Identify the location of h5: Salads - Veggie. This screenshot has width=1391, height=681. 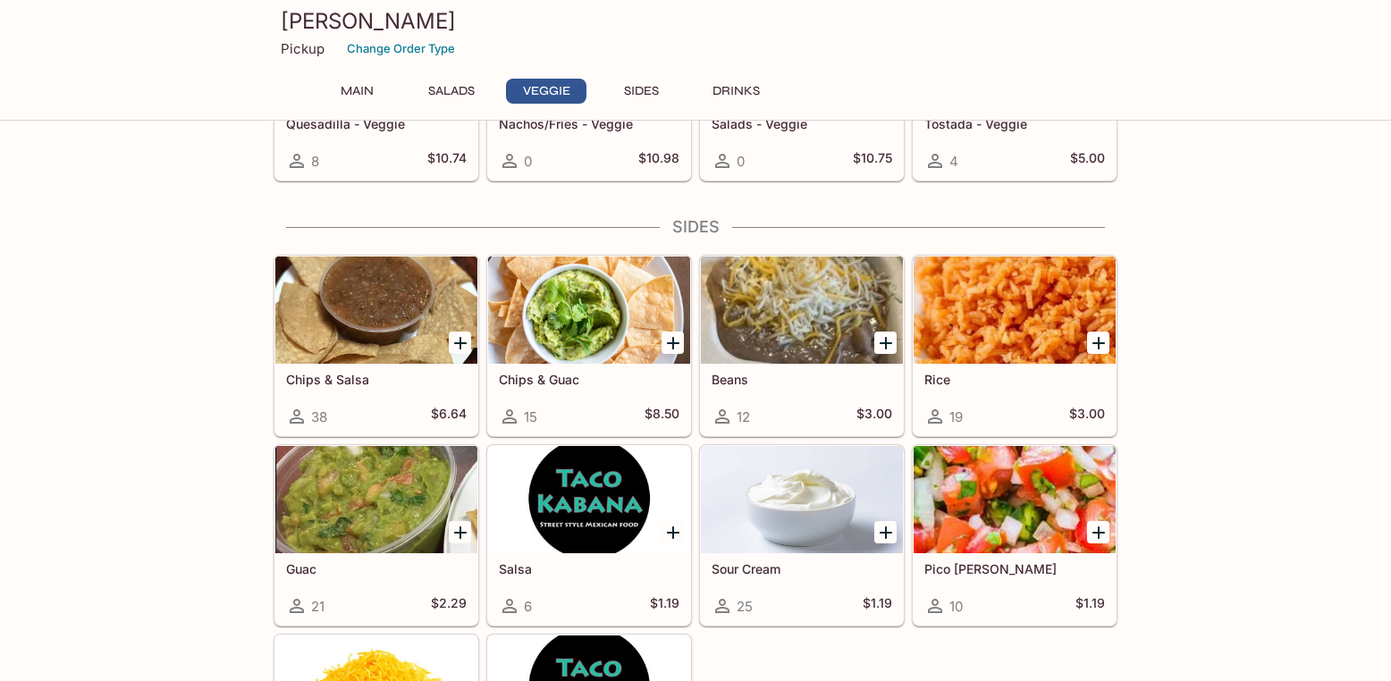
(802, 123).